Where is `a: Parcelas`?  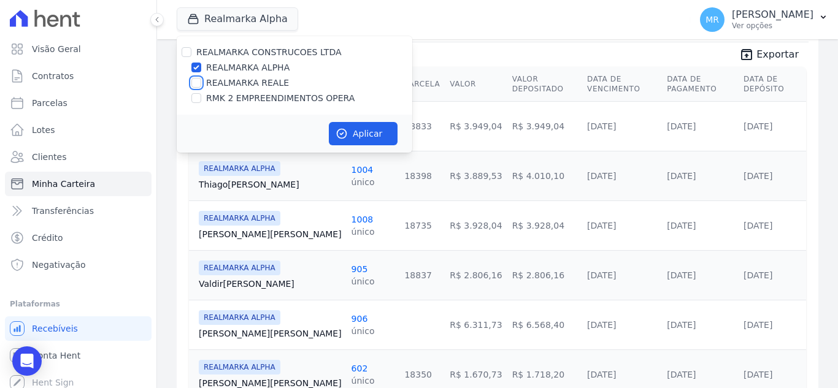 a: Parcelas is located at coordinates (78, 103).